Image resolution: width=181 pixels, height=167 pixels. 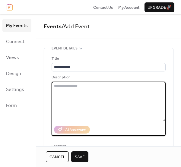 I want to click on button: Cancel, so click(x=57, y=157).